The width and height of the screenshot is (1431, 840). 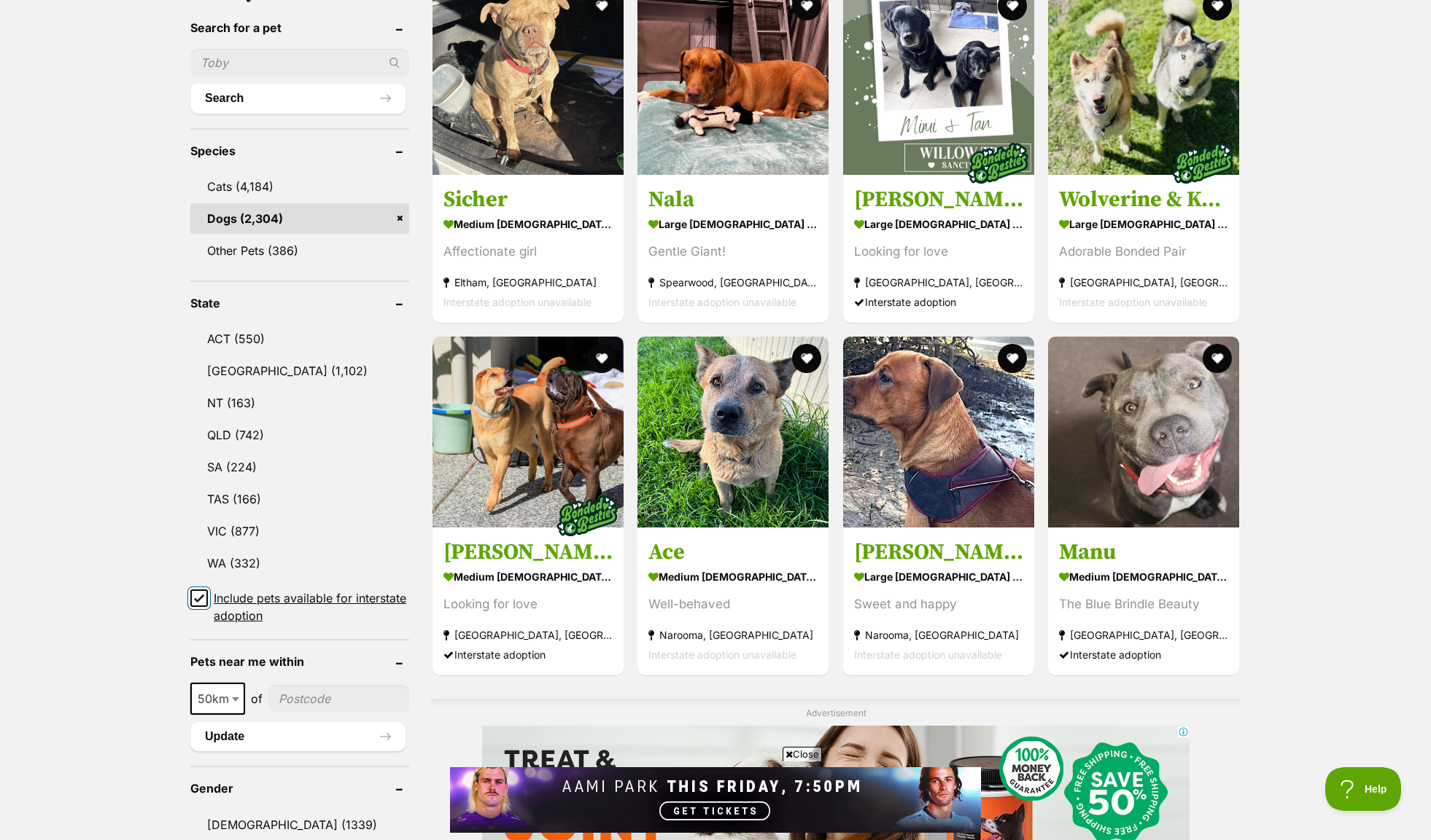 What do you see at coordinates (733, 252) in the screenshot?
I see `div: Gentle Giant!` at bounding box center [733, 252].